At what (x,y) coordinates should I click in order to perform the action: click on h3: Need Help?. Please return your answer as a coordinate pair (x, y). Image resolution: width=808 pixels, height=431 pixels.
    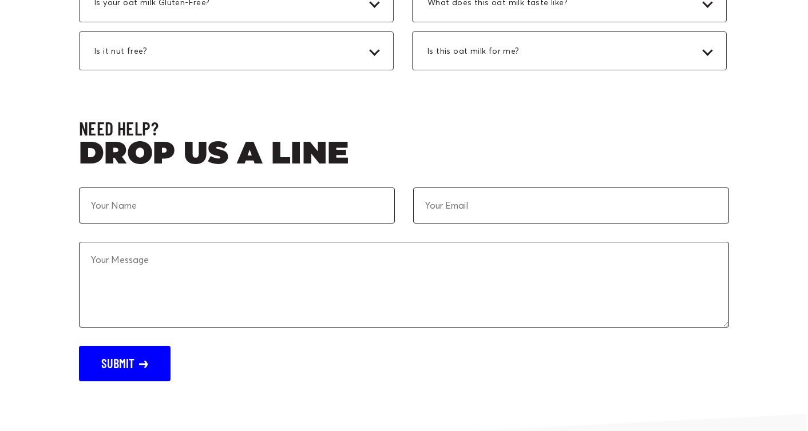
    Looking at the image, I should click on (404, 128).